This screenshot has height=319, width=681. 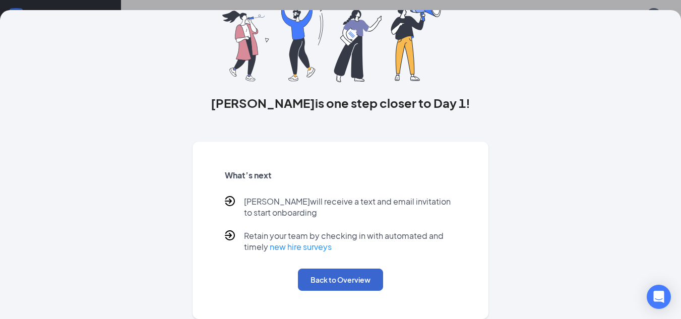 What do you see at coordinates (300, 246) in the screenshot?
I see `a: new hire surveys` at bounding box center [300, 246].